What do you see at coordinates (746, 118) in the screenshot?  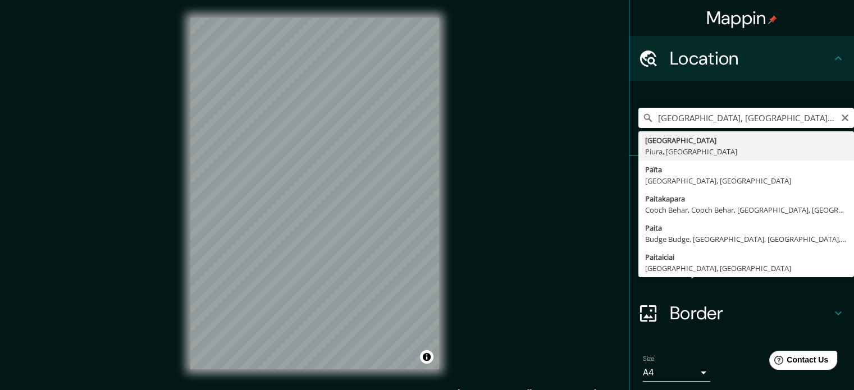 I see `input: Pick your city or area` at bounding box center [746, 118].